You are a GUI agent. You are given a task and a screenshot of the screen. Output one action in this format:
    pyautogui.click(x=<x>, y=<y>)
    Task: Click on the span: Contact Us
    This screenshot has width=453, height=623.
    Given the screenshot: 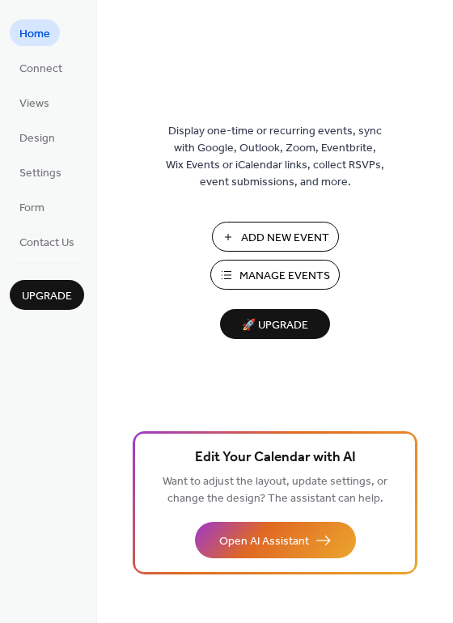 What is the action you would take?
    pyautogui.click(x=47, y=243)
    